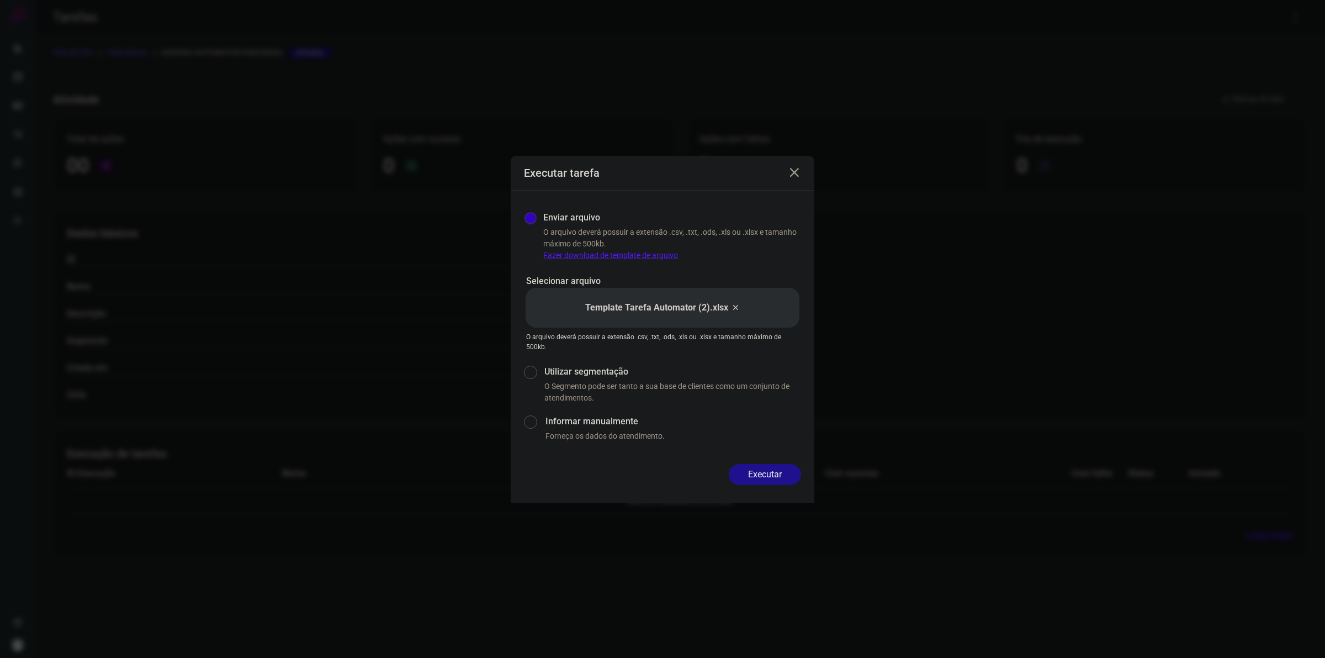 The image size is (1325, 658). What do you see at coordinates (657, 308) in the screenshot?
I see `p: Template Tarefa Automator (2).xlsx` at bounding box center [657, 308].